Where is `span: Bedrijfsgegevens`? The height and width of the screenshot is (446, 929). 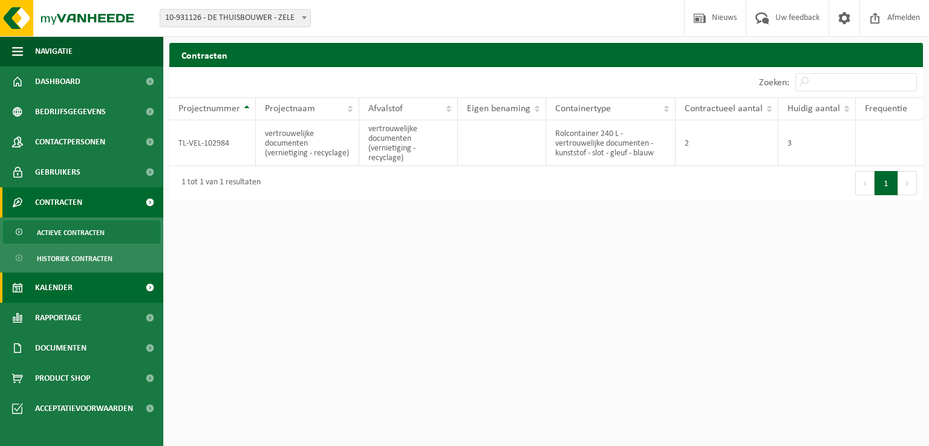
span: Bedrijfsgegevens is located at coordinates (70, 112).